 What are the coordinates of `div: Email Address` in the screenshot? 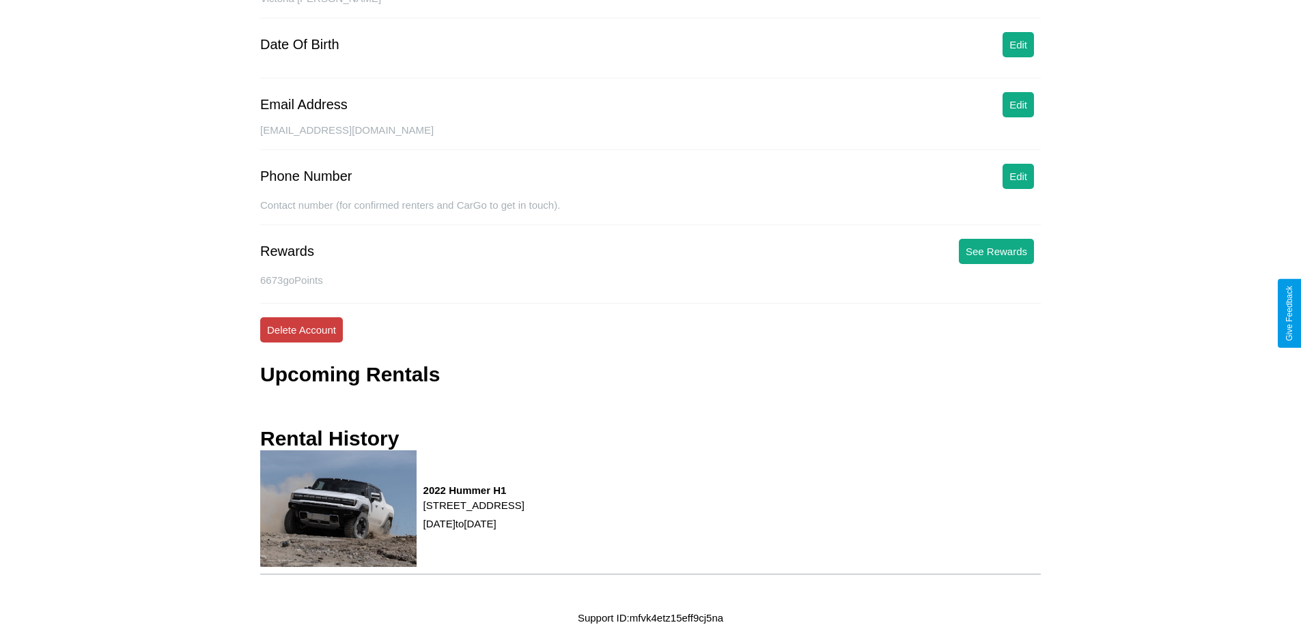 It's located at (304, 104).